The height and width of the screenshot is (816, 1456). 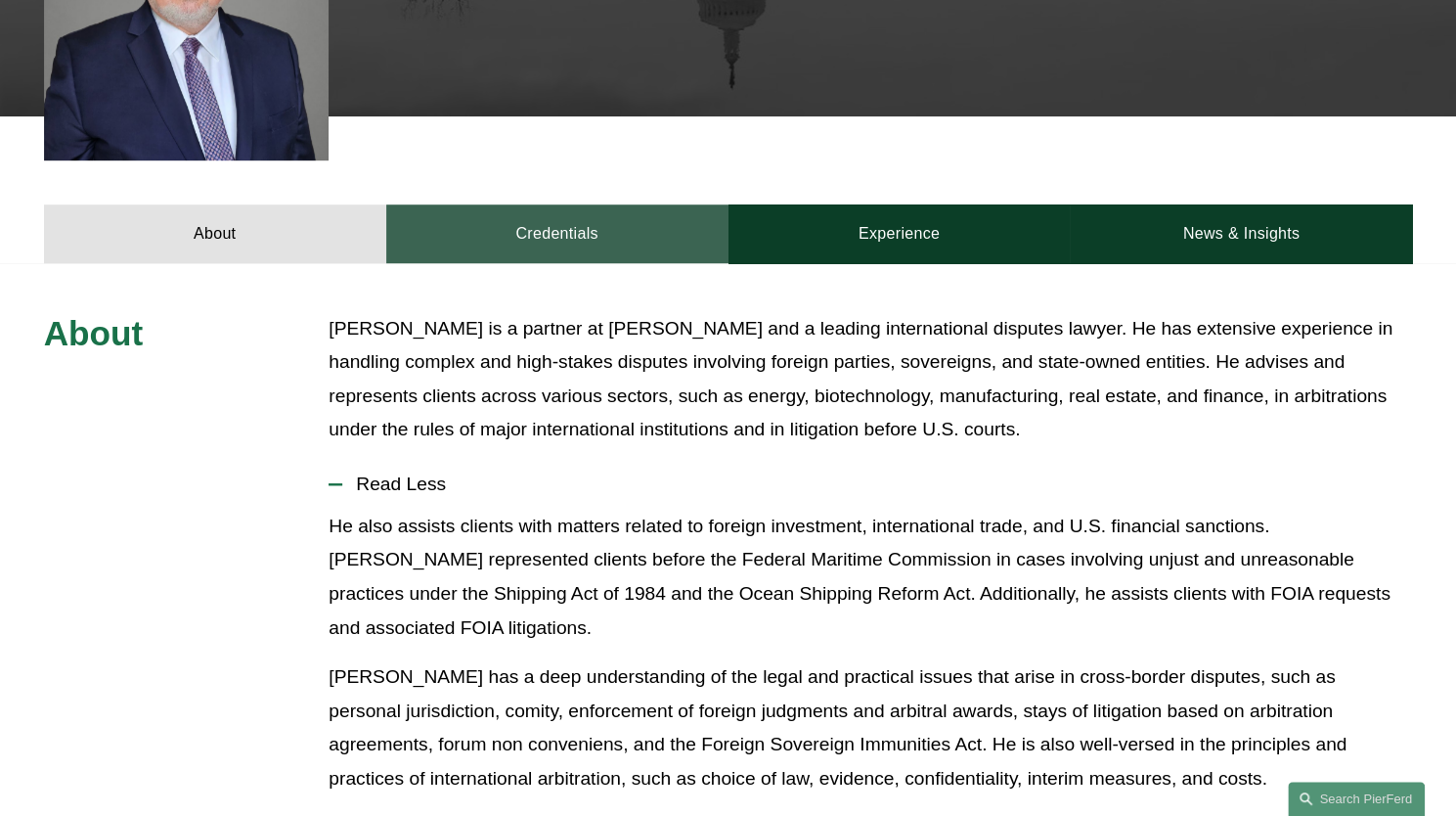 What do you see at coordinates (1242, 234) in the screenshot?
I see `a: News & Insights` at bounding box center [1242, 234].